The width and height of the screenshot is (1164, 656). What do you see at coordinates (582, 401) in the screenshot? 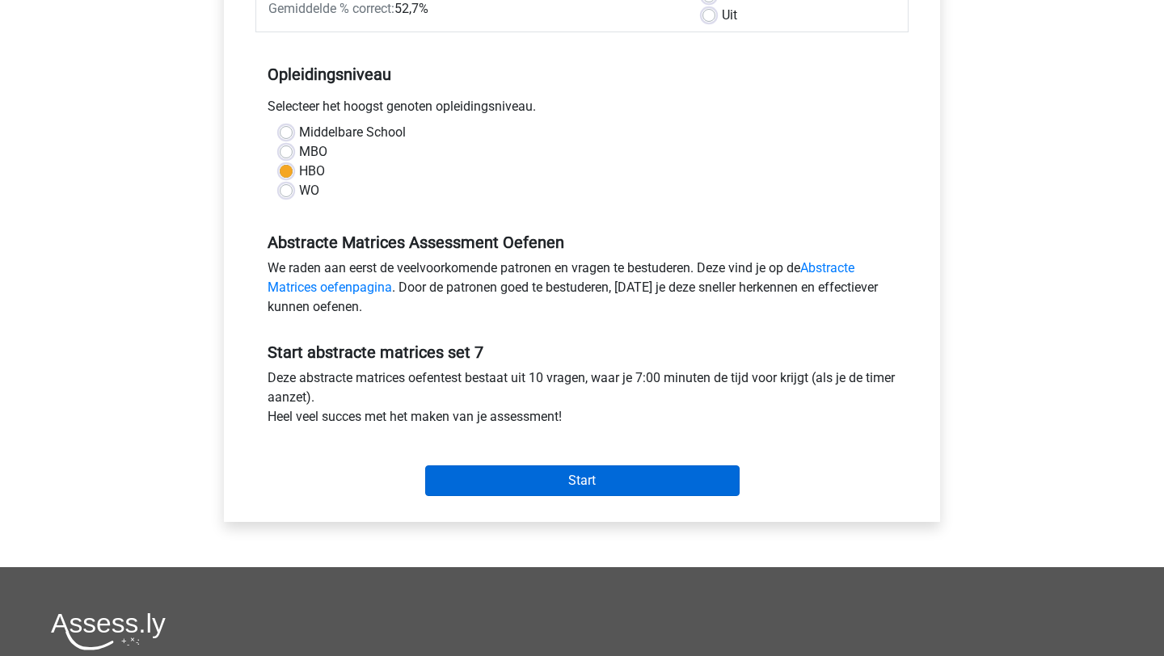
I see `div: Deze abstracte matrices oefentest bestaat uit 10 vragen, waar je 7:00 minuten de tijd voor krijgt...` at bounding box center [582, 401].